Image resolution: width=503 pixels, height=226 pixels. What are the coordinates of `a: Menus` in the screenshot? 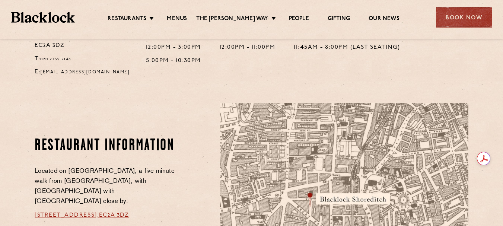 It's located at (177, 19).